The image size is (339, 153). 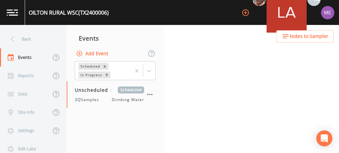 What do you see at coordinates (305, 36) in the screenshot?
I see `button: Notes to Sampler` at bounding box center [305, 36].